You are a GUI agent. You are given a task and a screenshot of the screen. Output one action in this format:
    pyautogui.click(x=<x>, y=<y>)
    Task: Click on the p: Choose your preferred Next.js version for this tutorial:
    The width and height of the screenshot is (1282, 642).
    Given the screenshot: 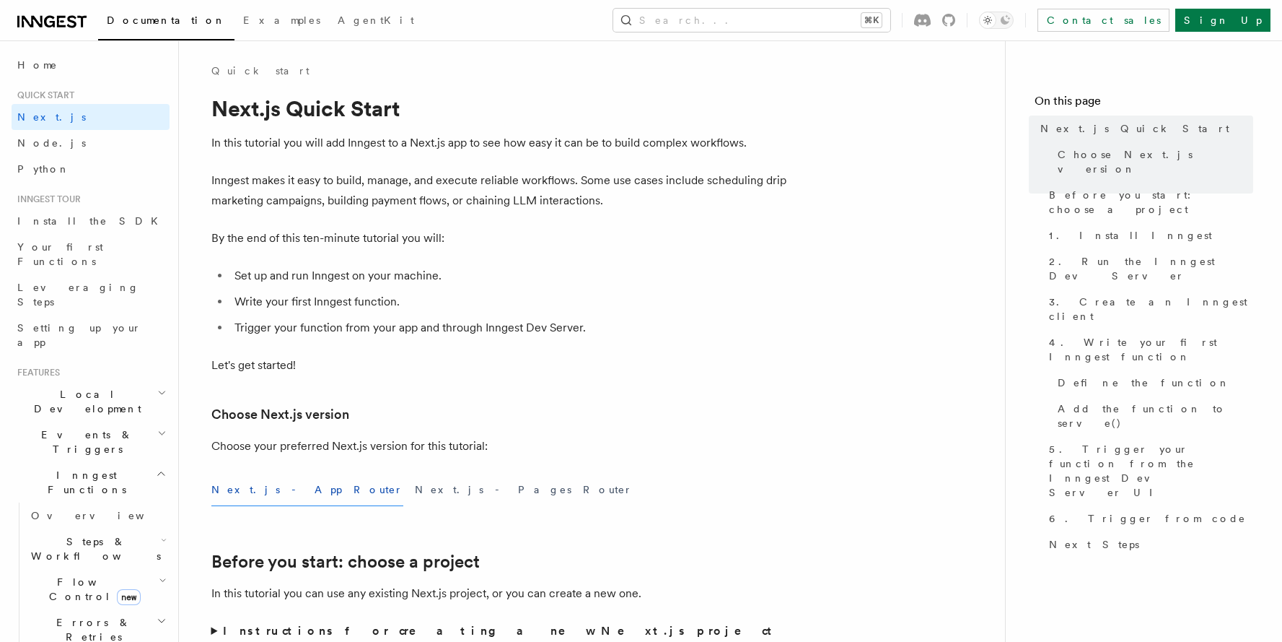 What is the action you would take?
    pyautogui.click(x=500, y=446)
    